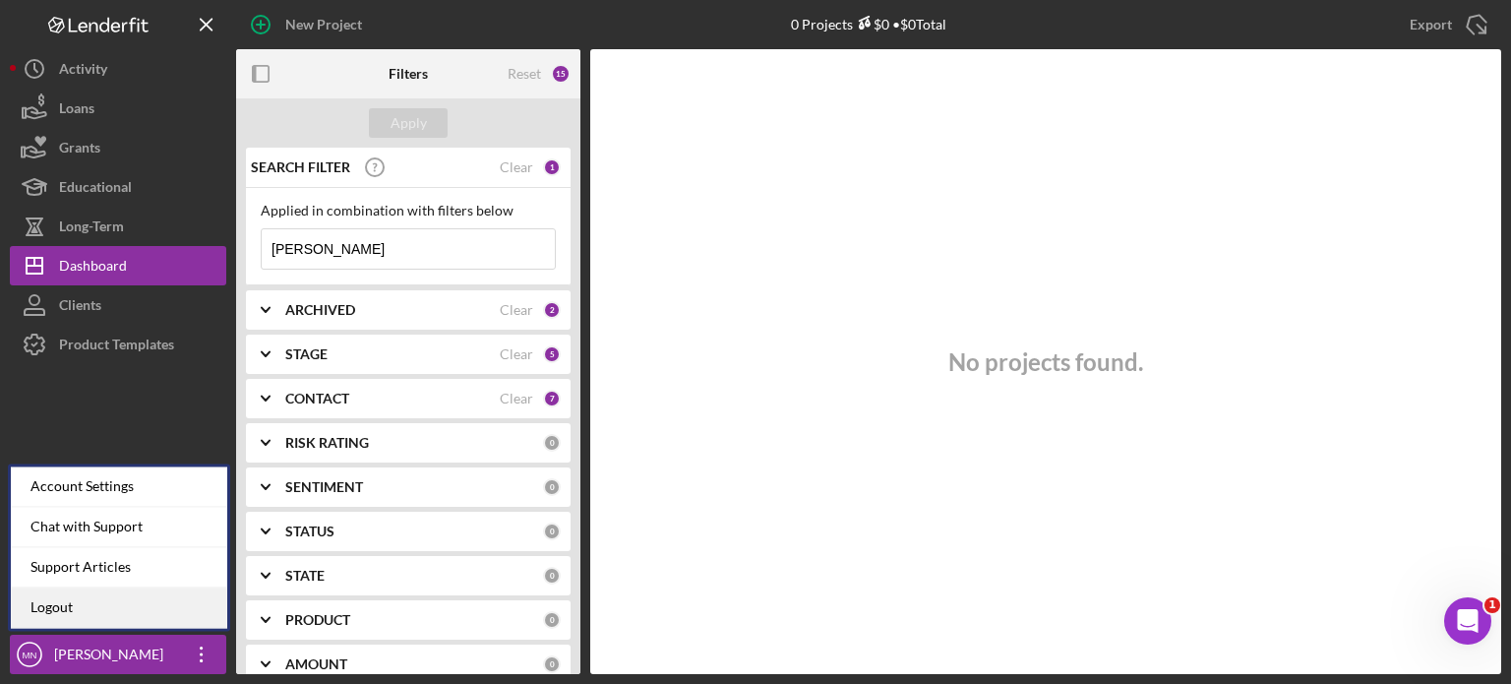 This screenshot has height=684, width=1511. Describe the element at coordinates (119, 567) in the screenshot. I see `a: Support Articles` at that location.